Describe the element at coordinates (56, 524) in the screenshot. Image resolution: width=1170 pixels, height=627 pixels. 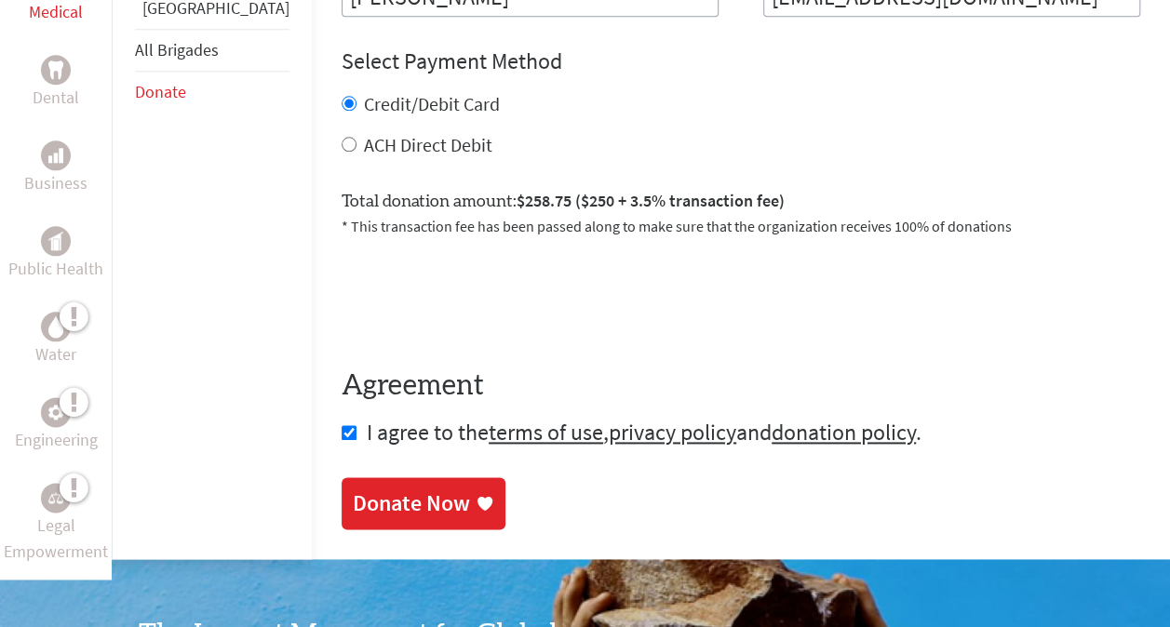
I see `a: Legal EmpowermentLegal Empowerment` at that location.